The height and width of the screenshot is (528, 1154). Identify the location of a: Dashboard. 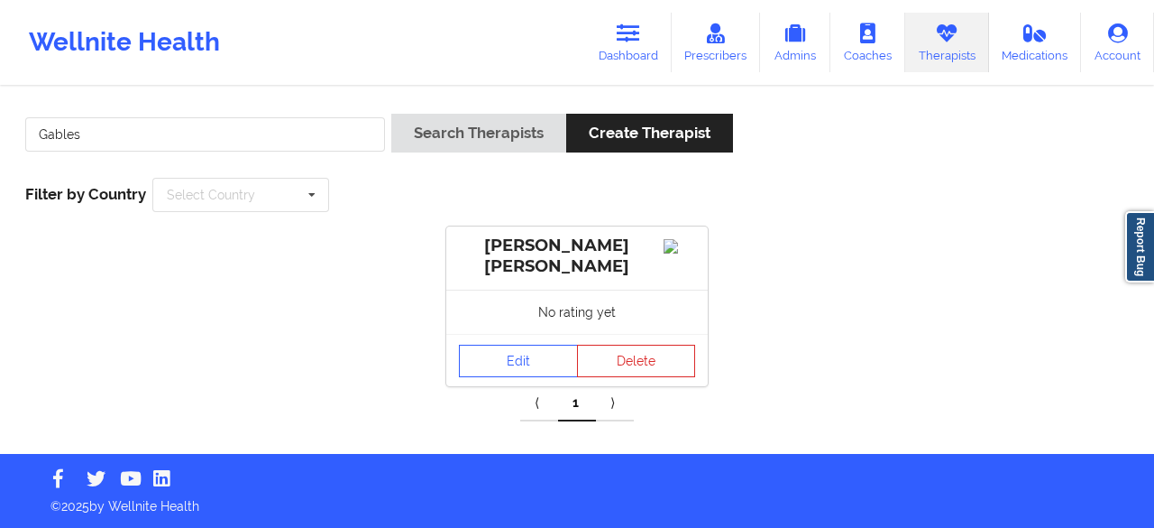
(629, 42).